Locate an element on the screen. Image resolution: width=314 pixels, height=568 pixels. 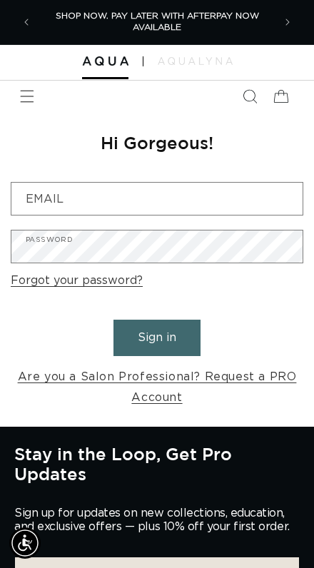
button: Sign in is located at coordinates (157, 337).